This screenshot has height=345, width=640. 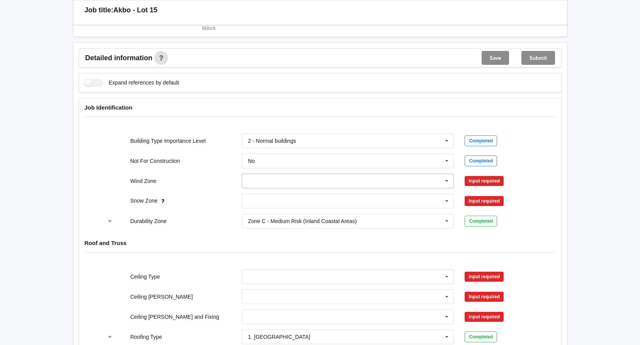 What do you see at coordinates (144, 201) in the screenshot?
I see `label: Snow Zone` at bounding box center [144, 201].